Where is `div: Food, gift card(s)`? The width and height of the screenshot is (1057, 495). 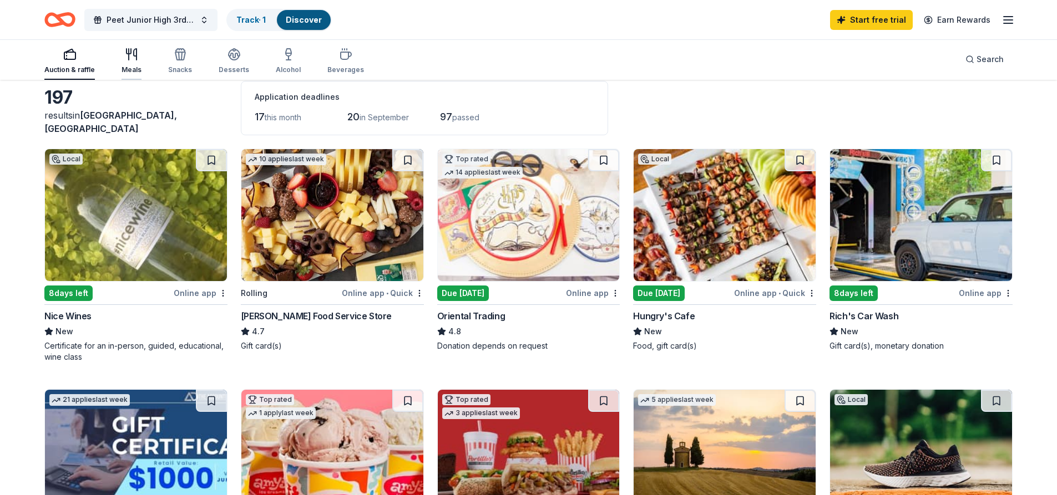
div: Food, gift card(s) is located at coordinates (724, 346).